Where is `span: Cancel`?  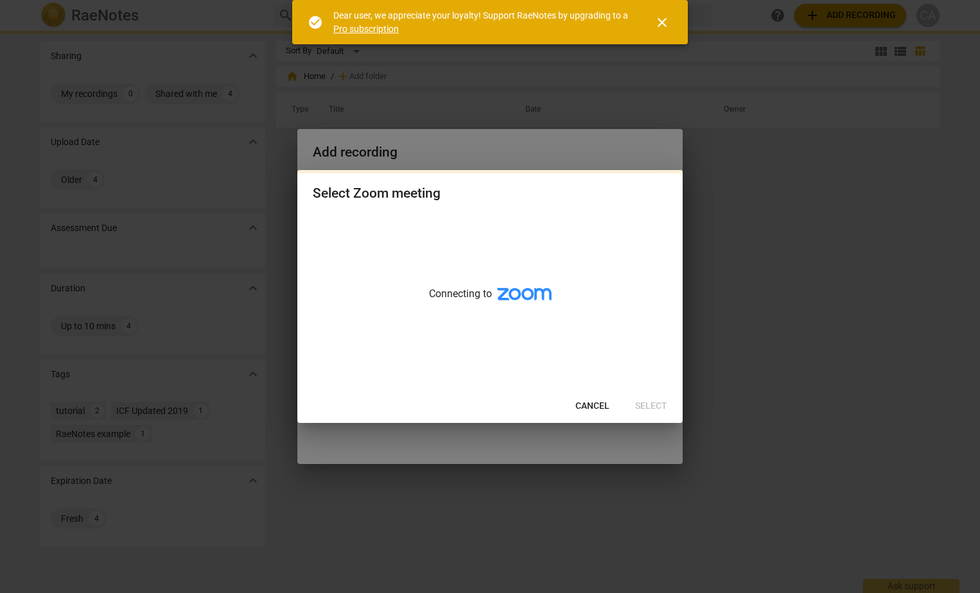 span: Cancel is located at coordinates (592, 407).